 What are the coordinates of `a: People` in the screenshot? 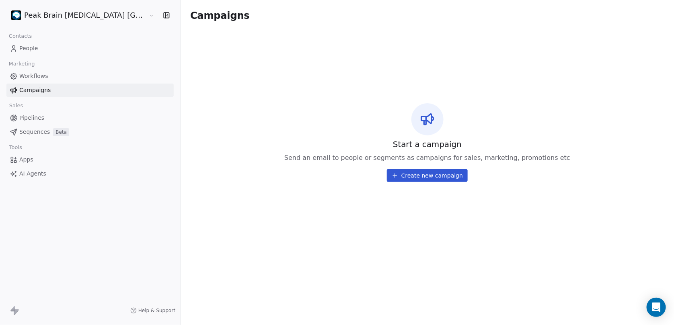 It's located at (90, 48).